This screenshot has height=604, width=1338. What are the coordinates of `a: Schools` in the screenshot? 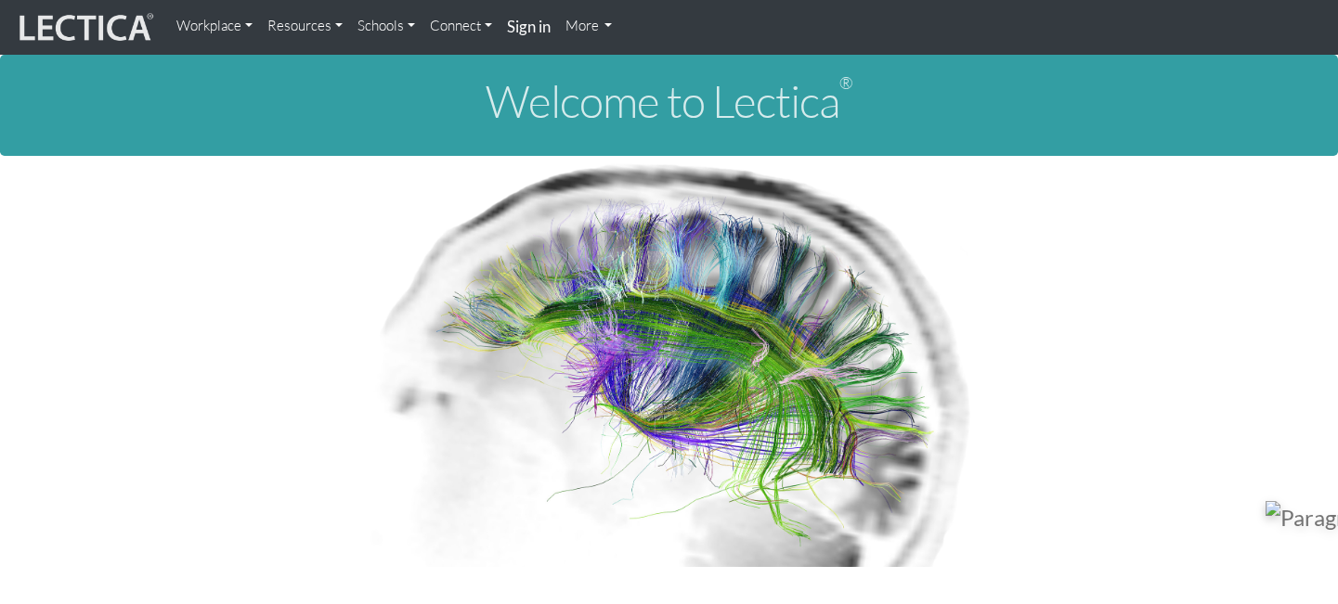 It's located at (386, 26).